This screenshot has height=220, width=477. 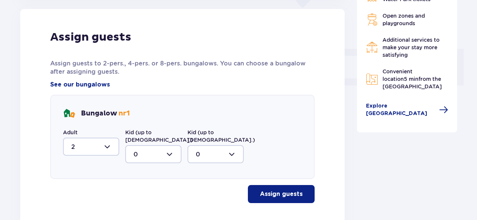 What do you see at coordinates (372, 79) in the screenshot?
I see `img: Map Icon` at bounding box center [372, 79].